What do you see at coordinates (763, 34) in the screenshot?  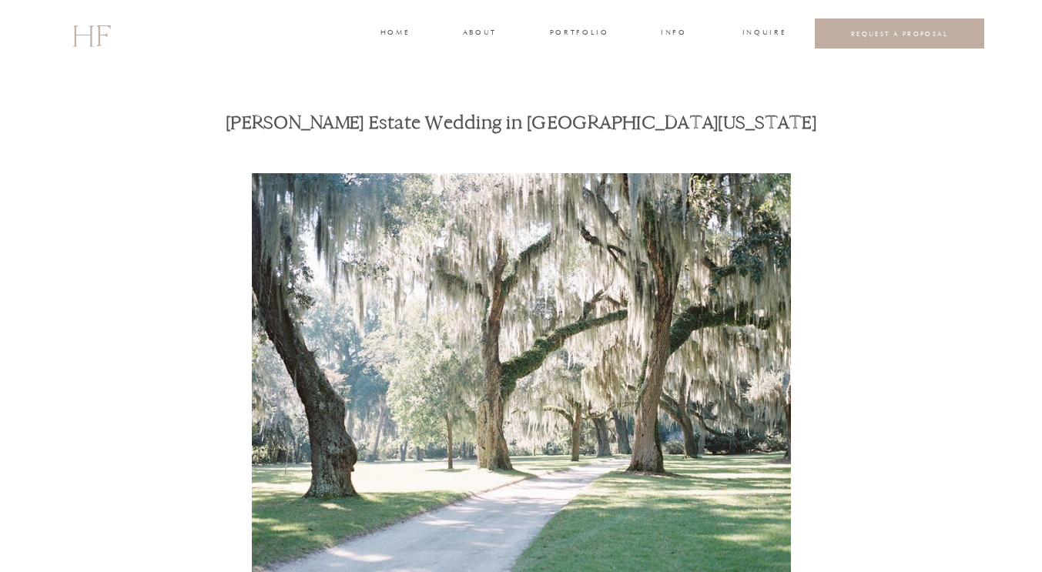 I see `h3: INQUIRE` at bounding box center [763, 34].